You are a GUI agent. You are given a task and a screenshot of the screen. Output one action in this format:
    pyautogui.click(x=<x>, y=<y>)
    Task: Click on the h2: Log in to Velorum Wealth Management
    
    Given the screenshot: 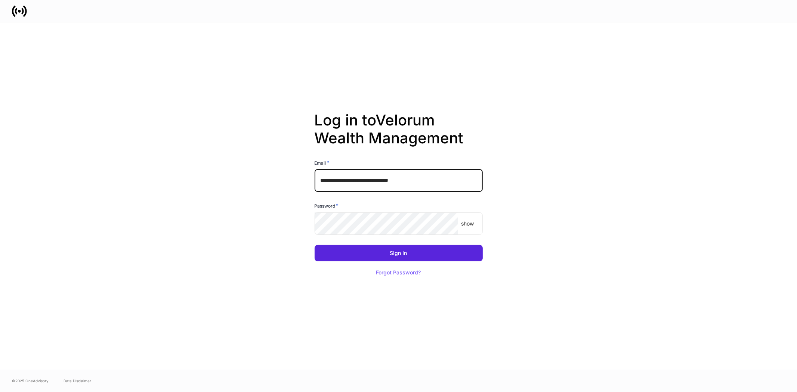 What is the action you would take?
    pyautogui.click(x=399, y=135)
    